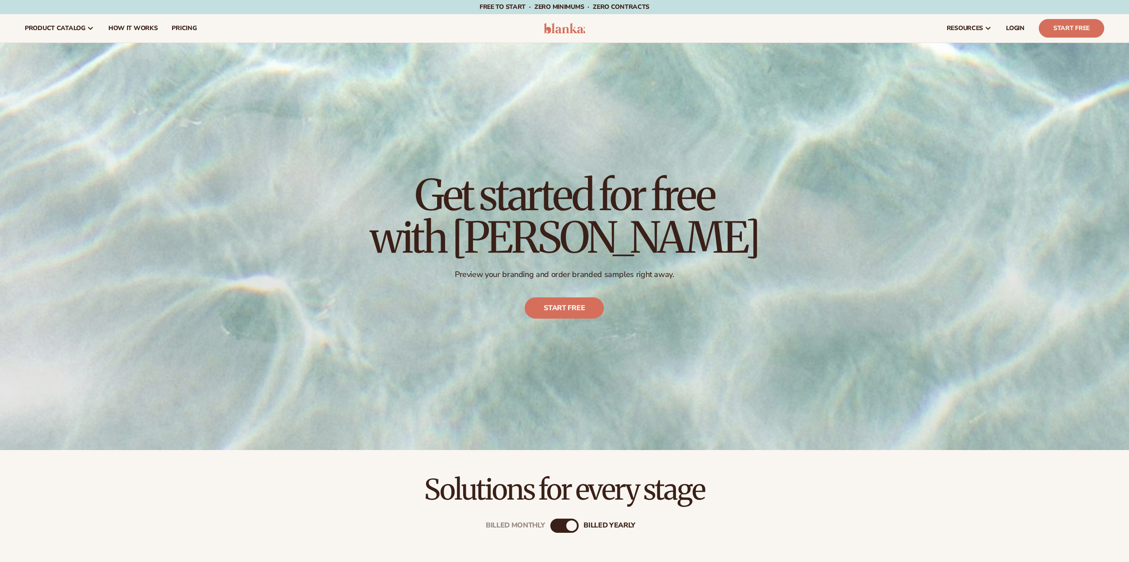 The image size is (1129, 562). Describe the element at coordinates (564, 489) in the screenshot. I see `h2: Solutions for every stage` at that location.